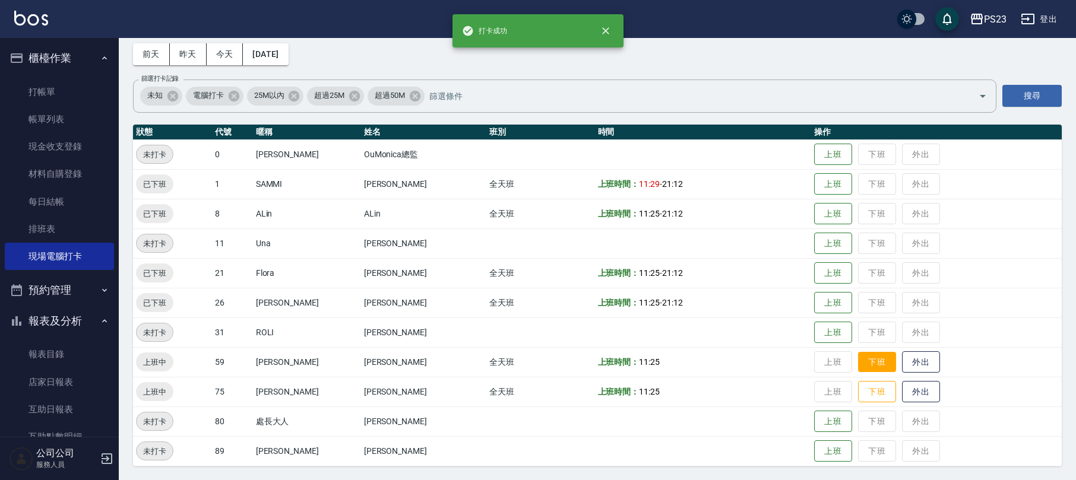  What do you see at coordinates (691, 96) in the screenshot?
I see `input: 篩選條件` at bounding box center [691, 96].